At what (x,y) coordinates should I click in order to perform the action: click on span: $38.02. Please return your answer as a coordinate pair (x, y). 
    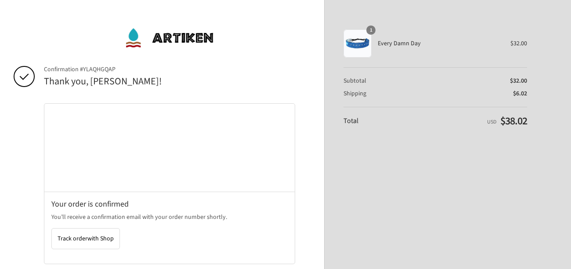
    Looking at the image, I should click on (514, 121).